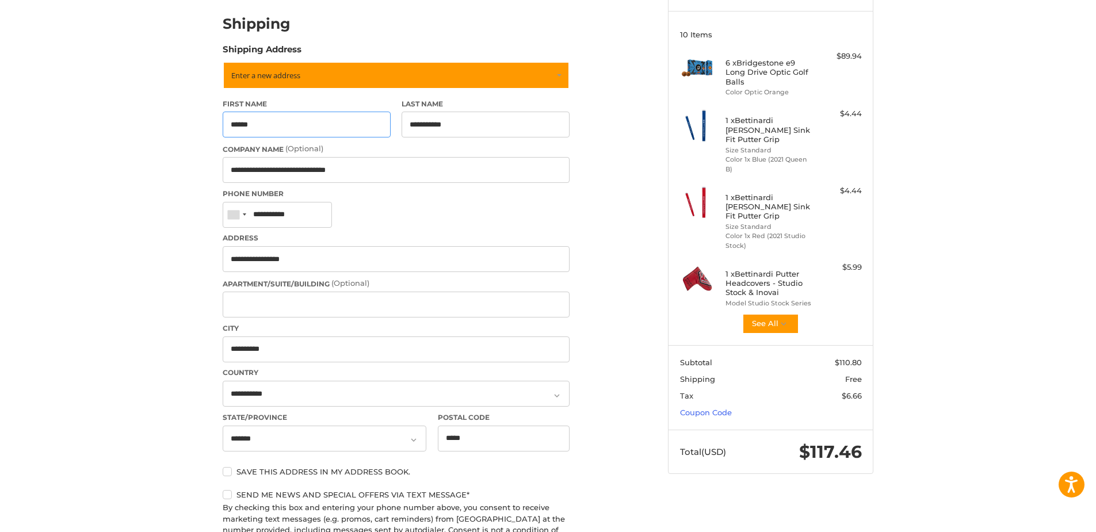 Image resolution: width=1096 pixels, height=532 pixels. What do you see at coordinates (852, 396) in the screenshot?
I see `span: $6.66` at bounding box center [852, 396].